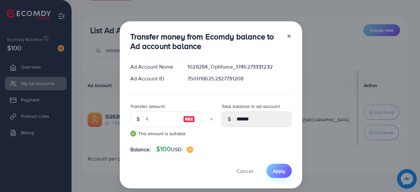 This screenshot has width=420, height=192. Describe the element at coordinates (279, 171) in the screenshot. I see `button: Apply` at that location.